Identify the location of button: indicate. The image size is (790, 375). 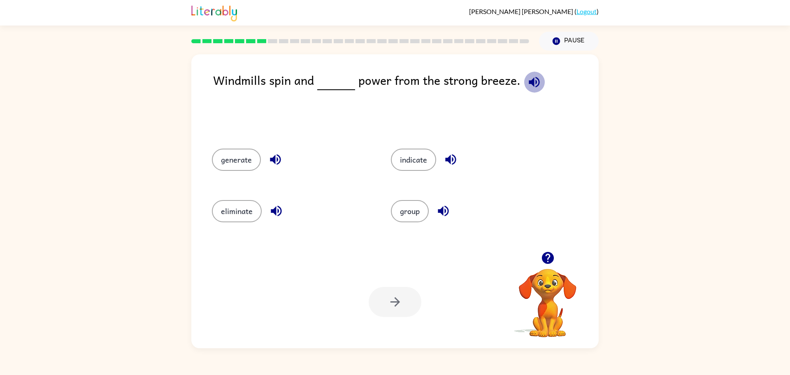
(414, 160).